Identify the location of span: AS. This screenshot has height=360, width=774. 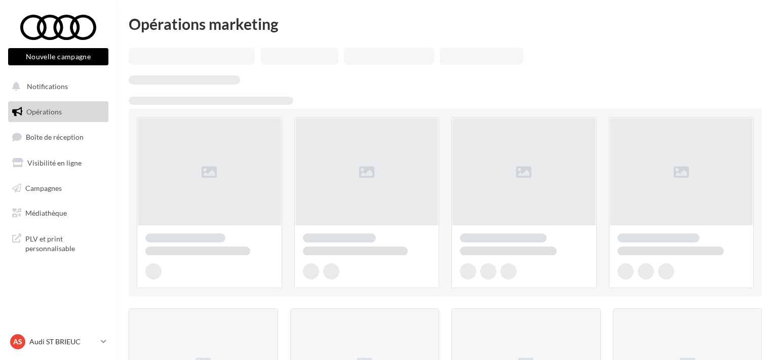
(18, 342).